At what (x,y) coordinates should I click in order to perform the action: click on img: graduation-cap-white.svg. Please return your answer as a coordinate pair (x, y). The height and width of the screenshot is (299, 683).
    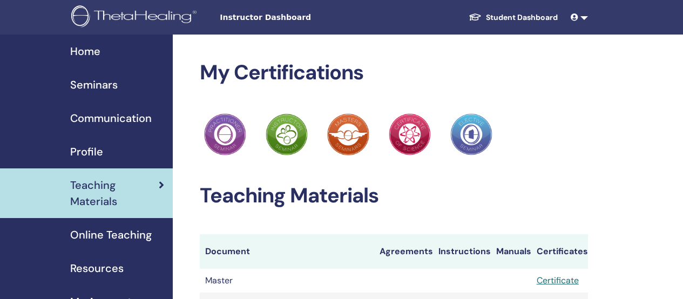
    Looking at the image, I should click on (475, 17).